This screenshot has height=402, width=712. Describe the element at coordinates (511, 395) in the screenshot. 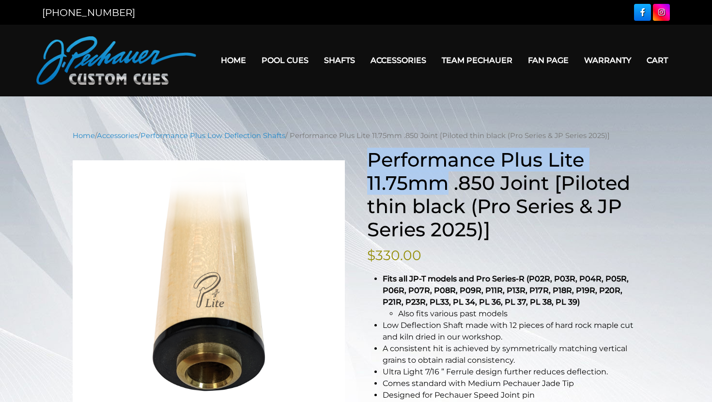

I see `li: Designed for Pechauer Speed Joint pin` at that location.